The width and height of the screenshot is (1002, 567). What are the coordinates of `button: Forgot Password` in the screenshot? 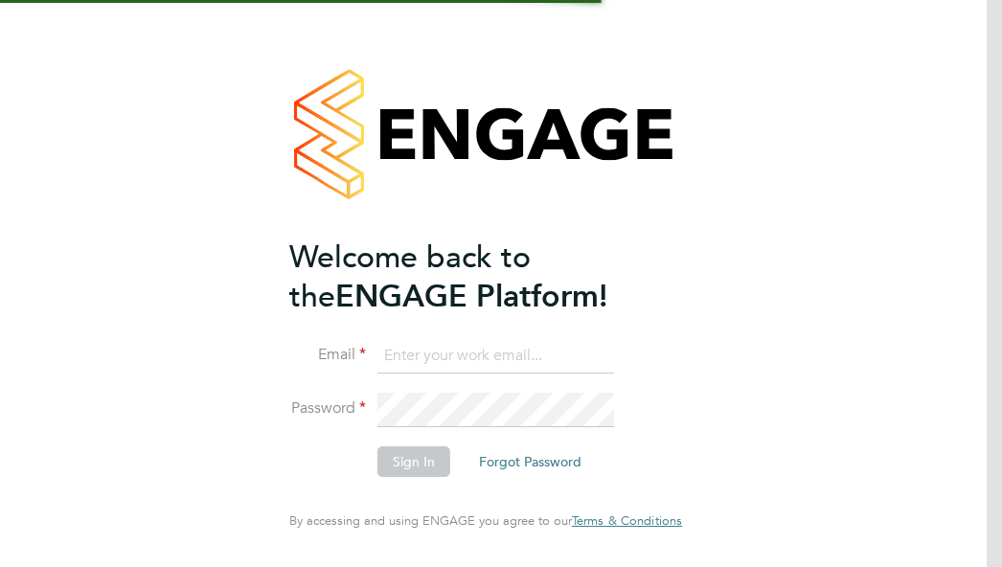 It's located at (530, 462).